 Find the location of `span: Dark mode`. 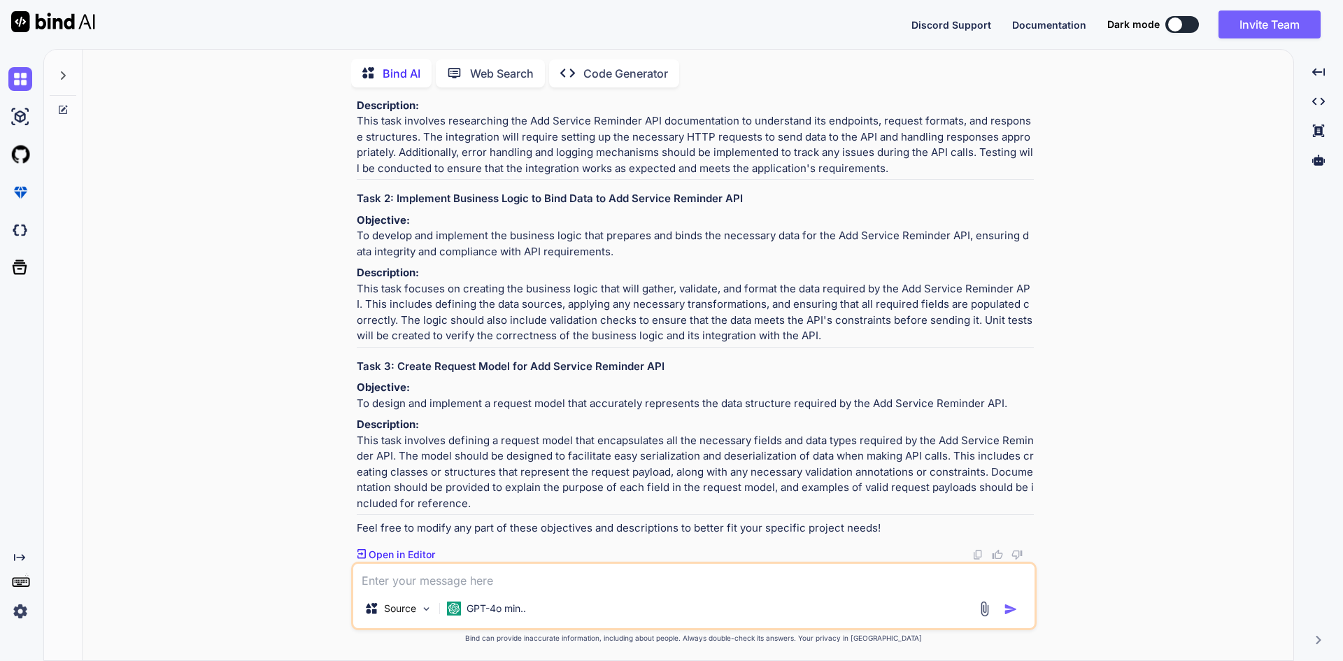

span: Dark mode is located at coordinates (1133, 24).